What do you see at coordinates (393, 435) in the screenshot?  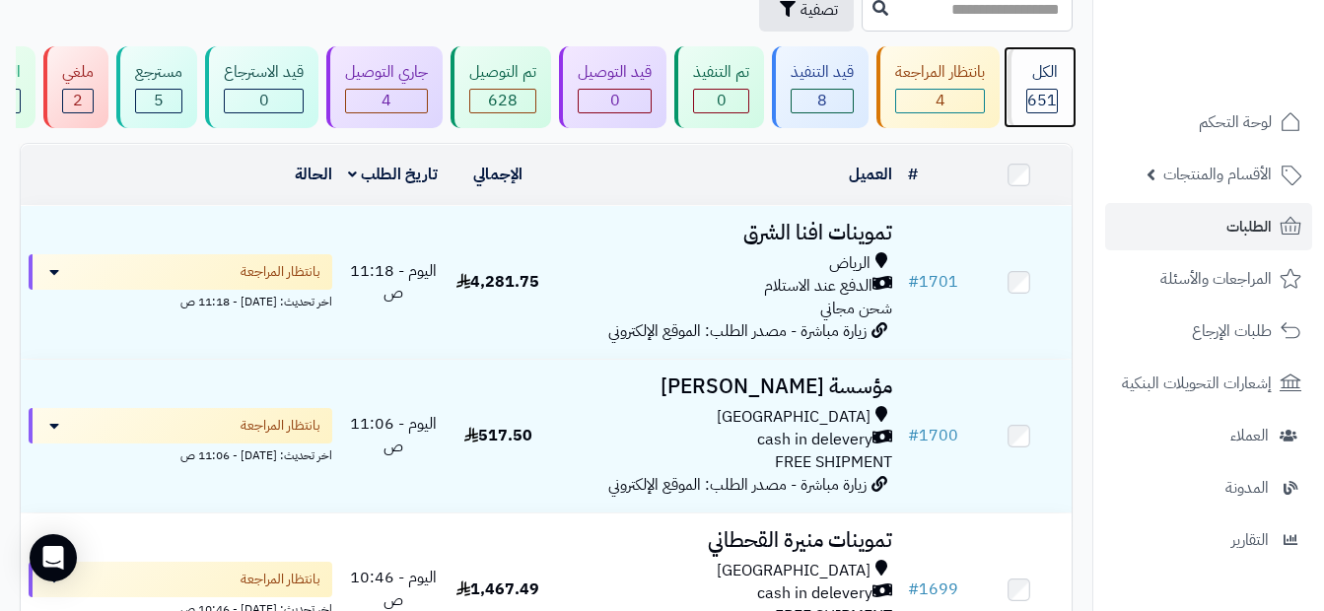 I see `span: اليوم - 11:06 ص` at bounding box center [393, 435].